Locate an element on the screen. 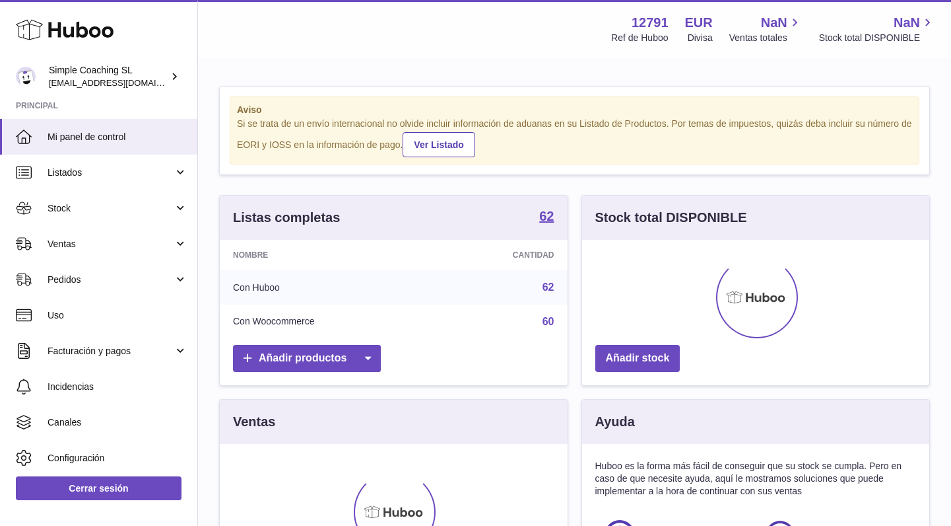  a: NaN Stock total DISPONIBLE is located at coordinates (877, 29).